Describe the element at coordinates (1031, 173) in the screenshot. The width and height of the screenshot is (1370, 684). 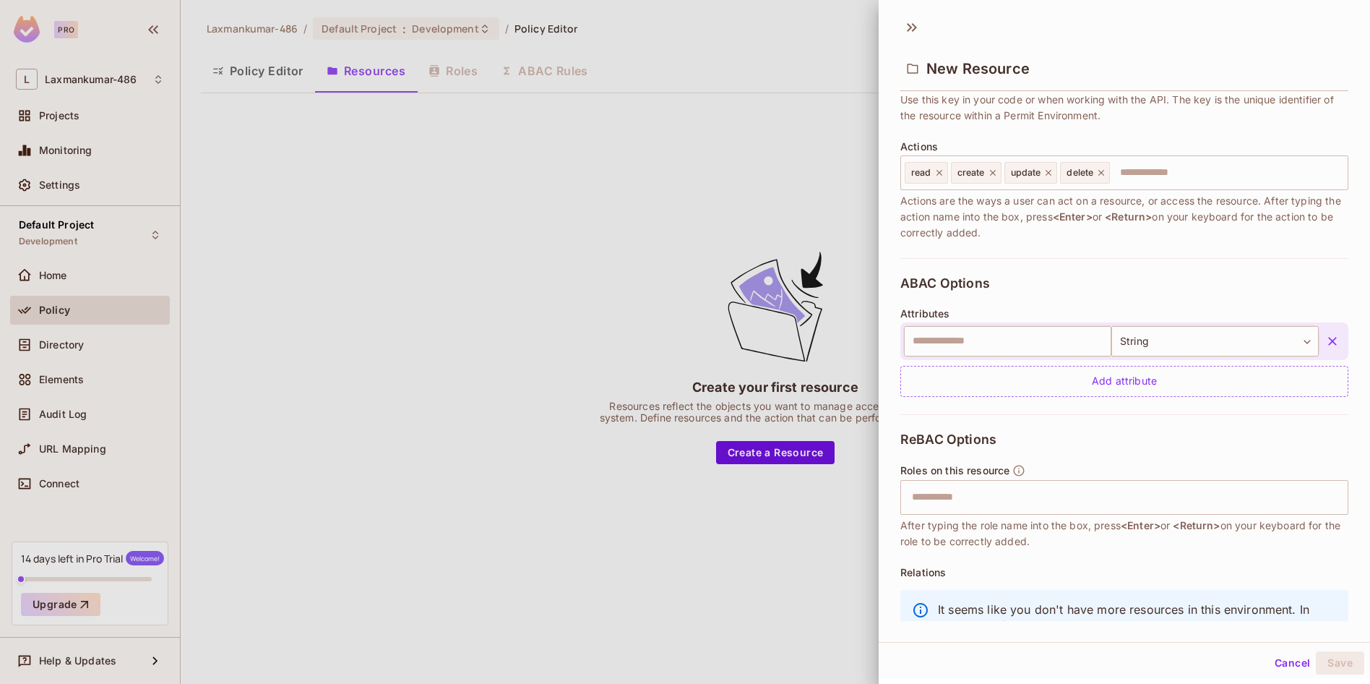
I see `div: update` at that location.